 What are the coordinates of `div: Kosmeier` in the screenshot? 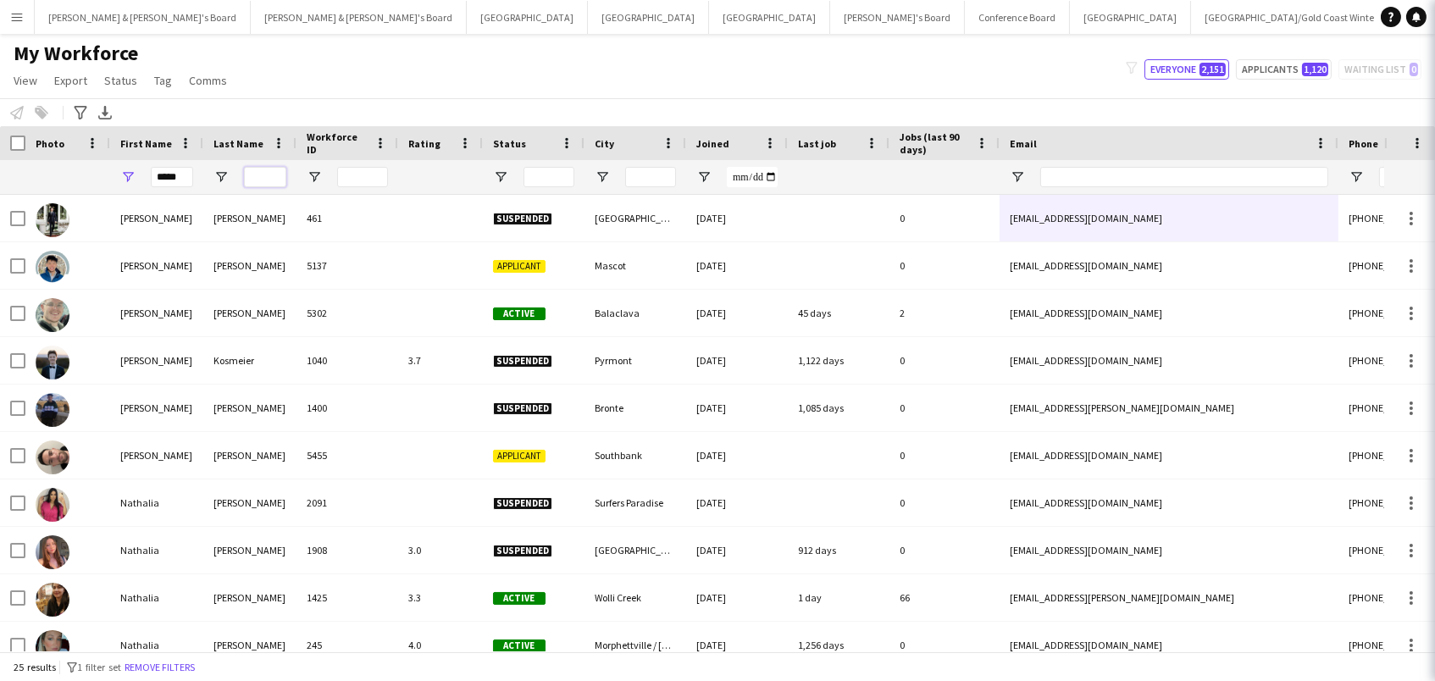 It's located at (250, 360).